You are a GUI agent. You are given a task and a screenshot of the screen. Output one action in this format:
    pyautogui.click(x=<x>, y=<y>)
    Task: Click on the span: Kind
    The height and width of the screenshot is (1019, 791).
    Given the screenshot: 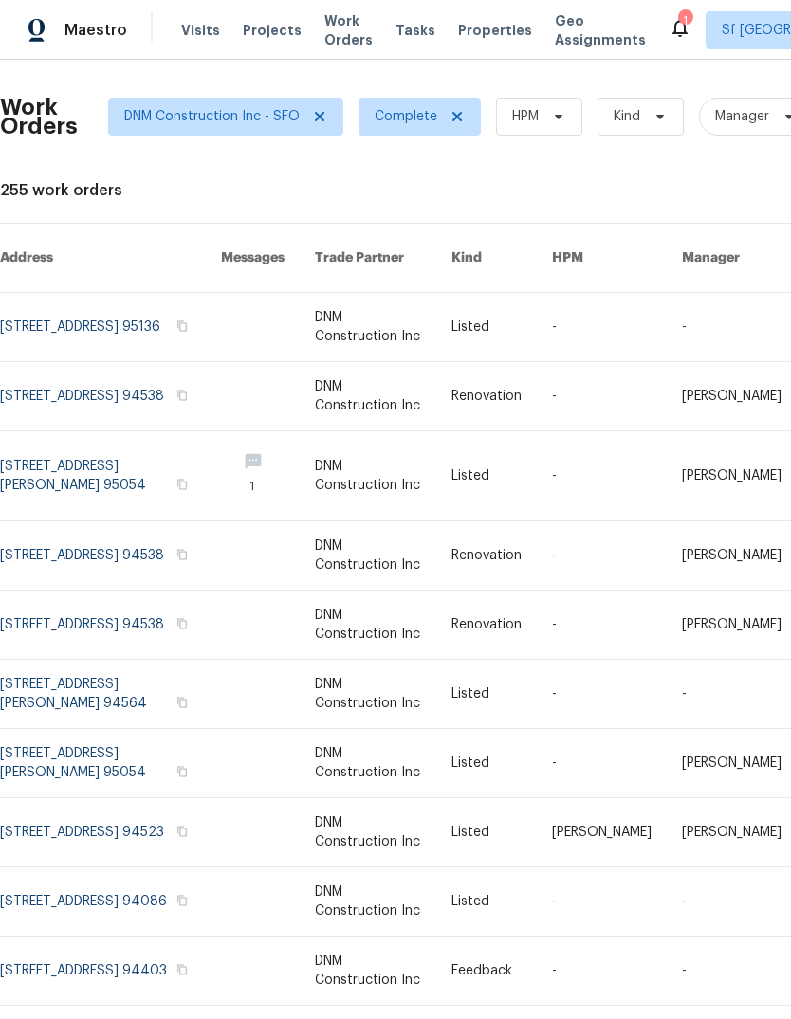 What is the action you would take?
    pyautogui.click(x=627, y=117)
    